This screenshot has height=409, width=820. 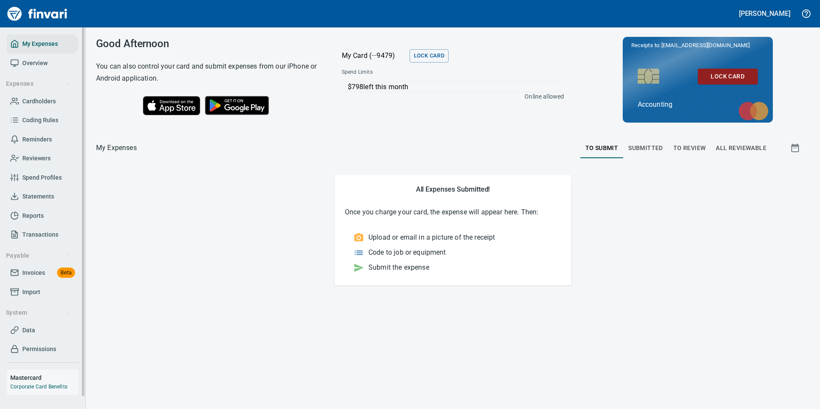 I want to click on span: System, so click(x=38, y=313).